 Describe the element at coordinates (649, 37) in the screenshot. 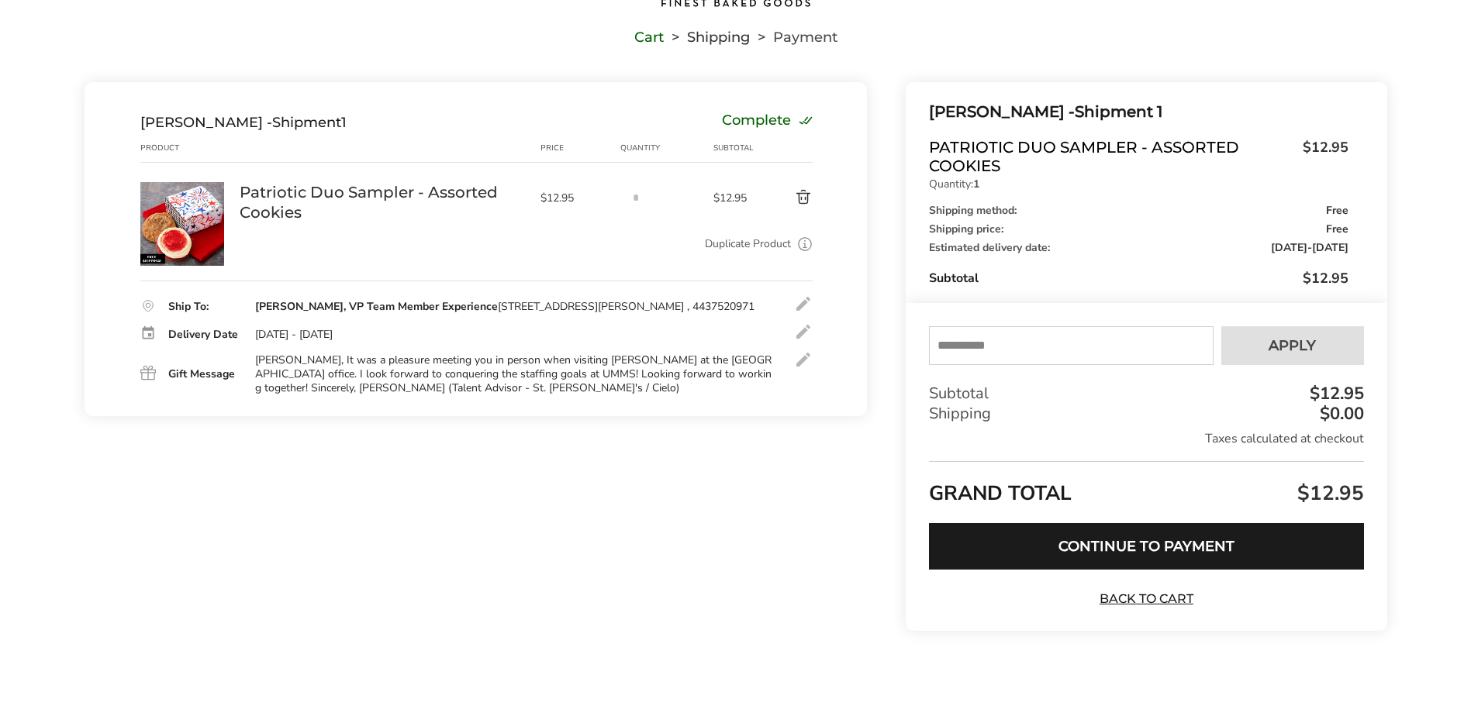

I see `a: Cart` at that location.